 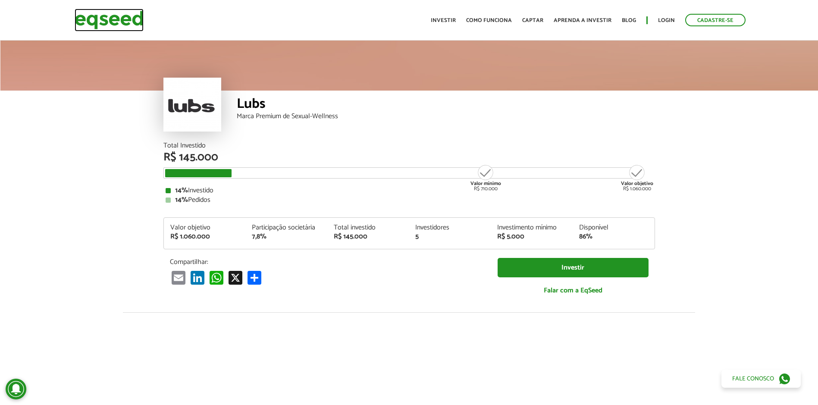 What do you see at coordinates (532, 20) in the screenshot?
I see `a: Captar` at bounding box center [532, 20].